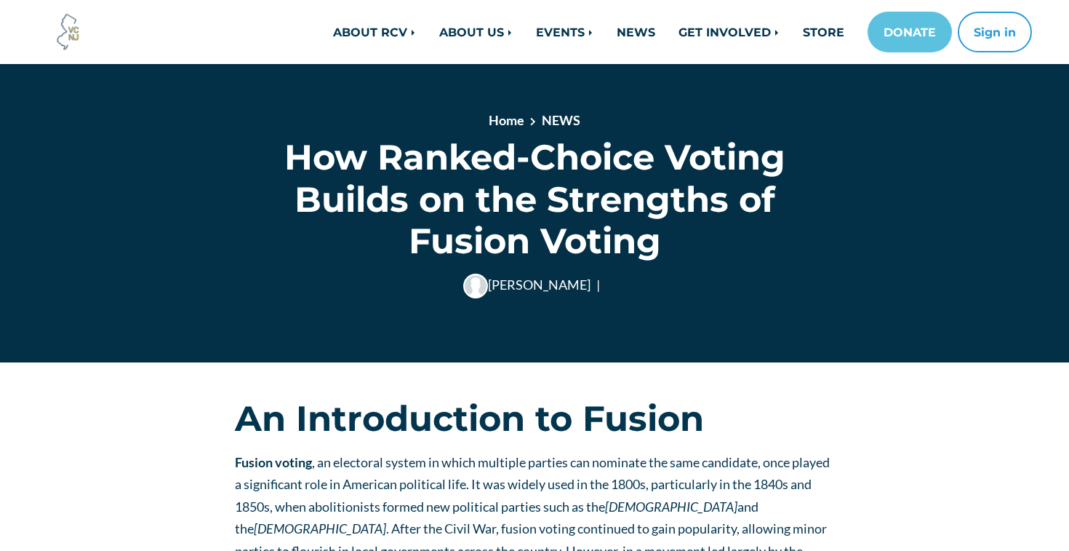 The width and height of the screenshot is (1069, 551). What do you see at coordinates (995, 32) in the screenshot?
I see `button: Sign in or sign up` at bounding box center [995, 32].